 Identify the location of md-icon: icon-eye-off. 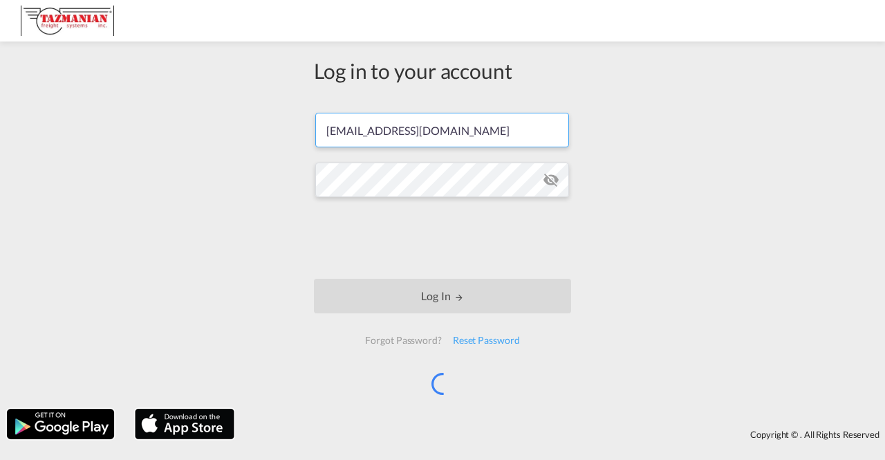
(551, 180).